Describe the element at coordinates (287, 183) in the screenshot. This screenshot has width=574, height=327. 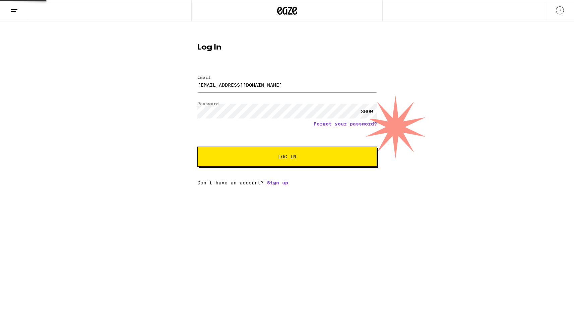
I see `div: Don't have an account?` at that location.